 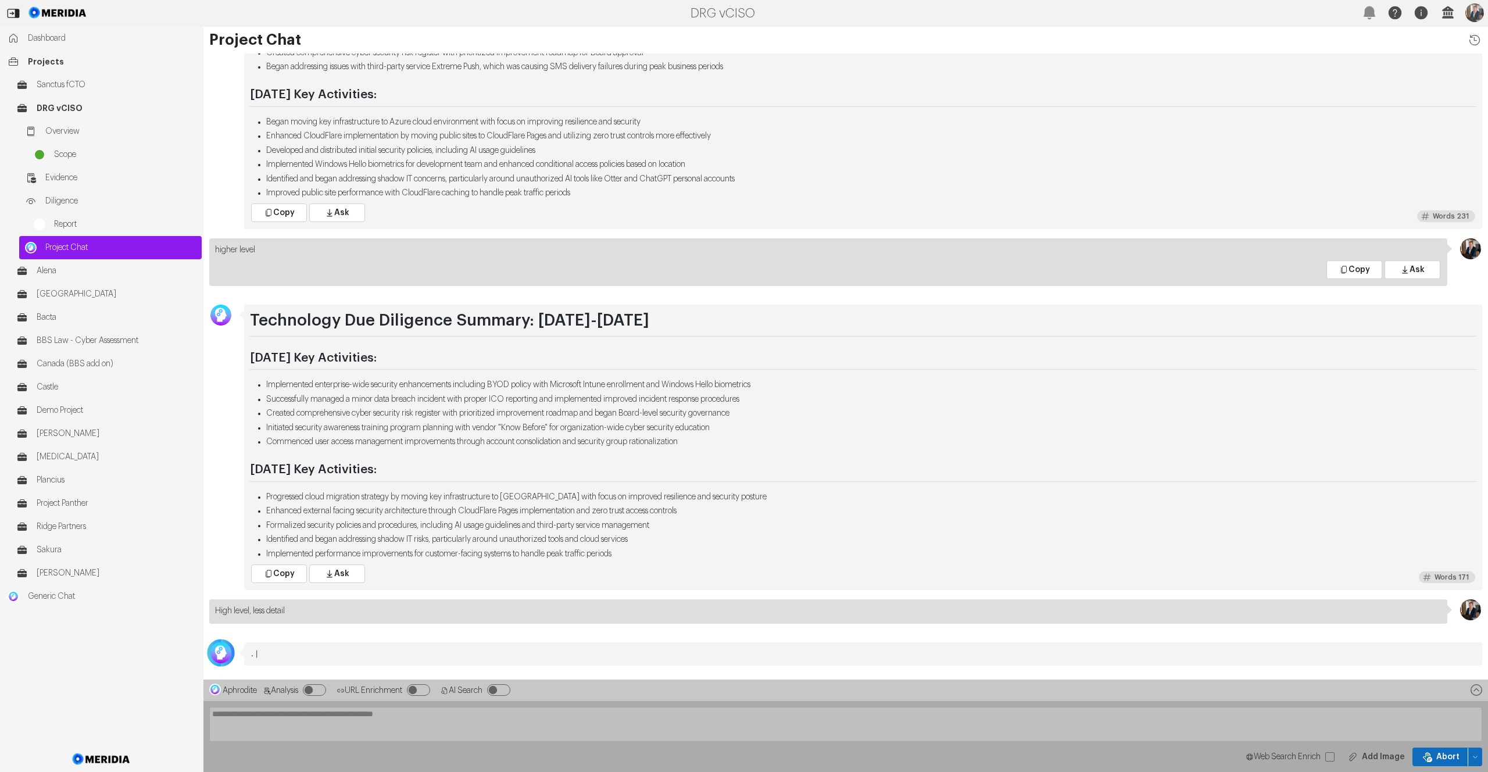 What do you see at coordinates (116, 480) in the screenshot?
I see `span: Plancius` at bounding box center [116, 480].